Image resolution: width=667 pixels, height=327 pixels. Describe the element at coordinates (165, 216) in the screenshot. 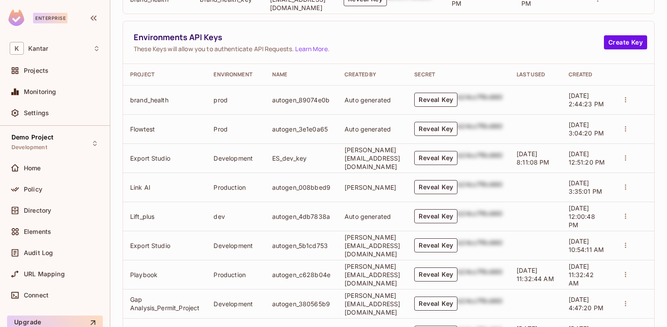

I see `td: Lift_plus` at that location.